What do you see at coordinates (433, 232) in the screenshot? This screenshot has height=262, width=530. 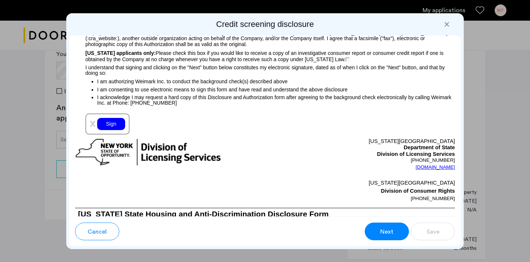 I see `span: Save` at bounding box center [433, 232].